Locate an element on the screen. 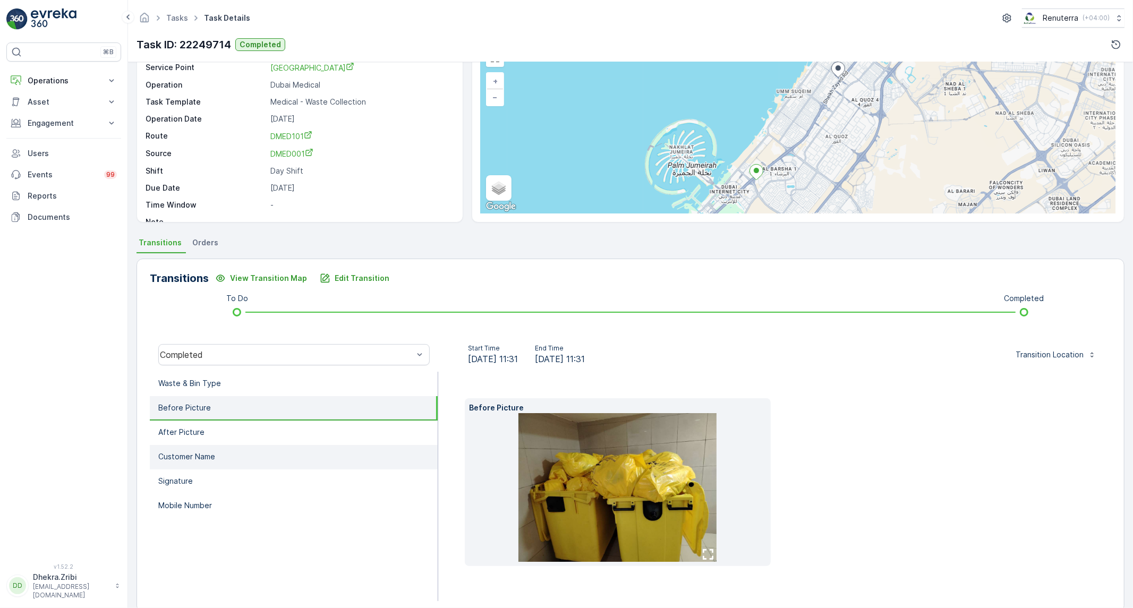 The width and height of the screenshot is (1133, 608). p: Dhekra.Zribi is located at coordinates (71, 577).